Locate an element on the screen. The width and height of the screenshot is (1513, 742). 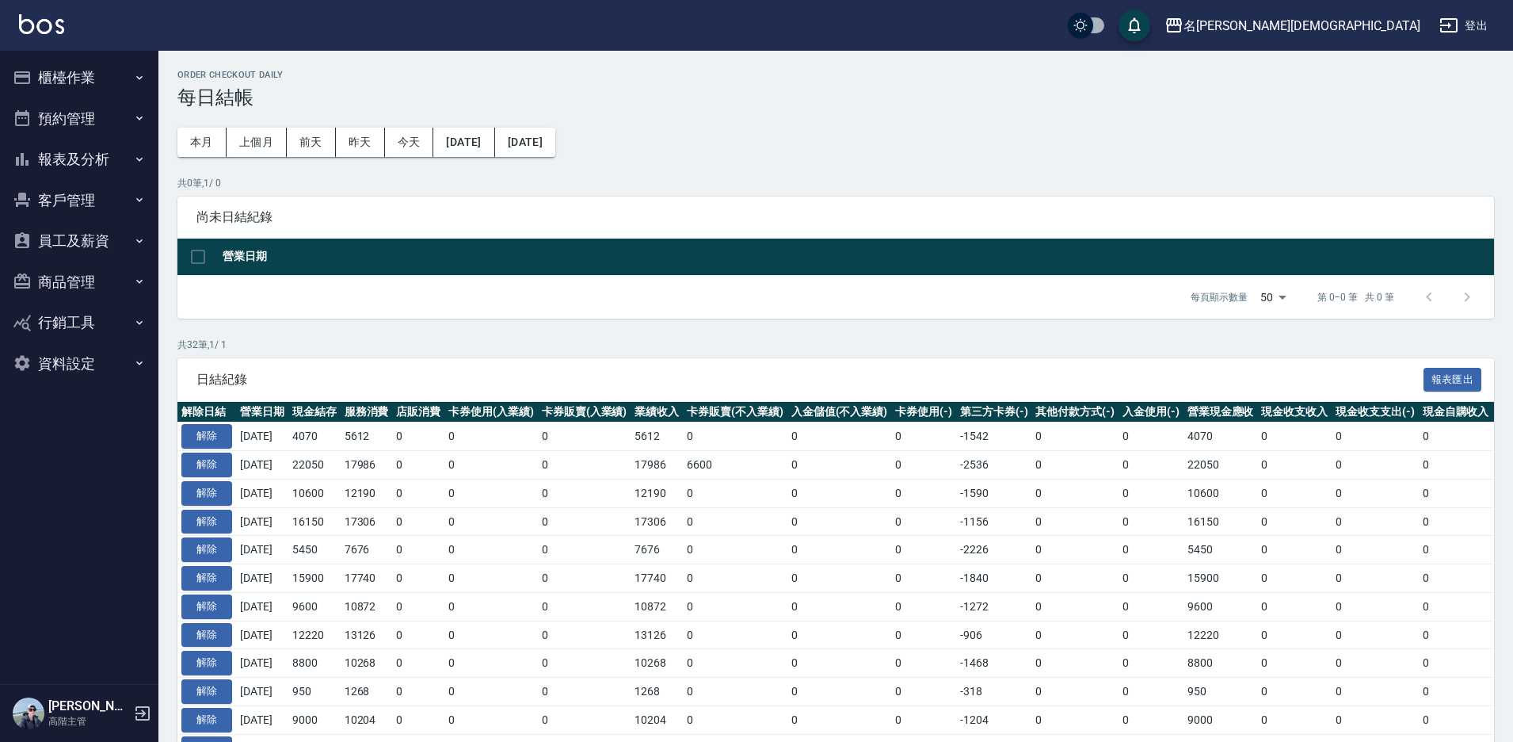
td: 5612 is located at coordinates (657, 437).